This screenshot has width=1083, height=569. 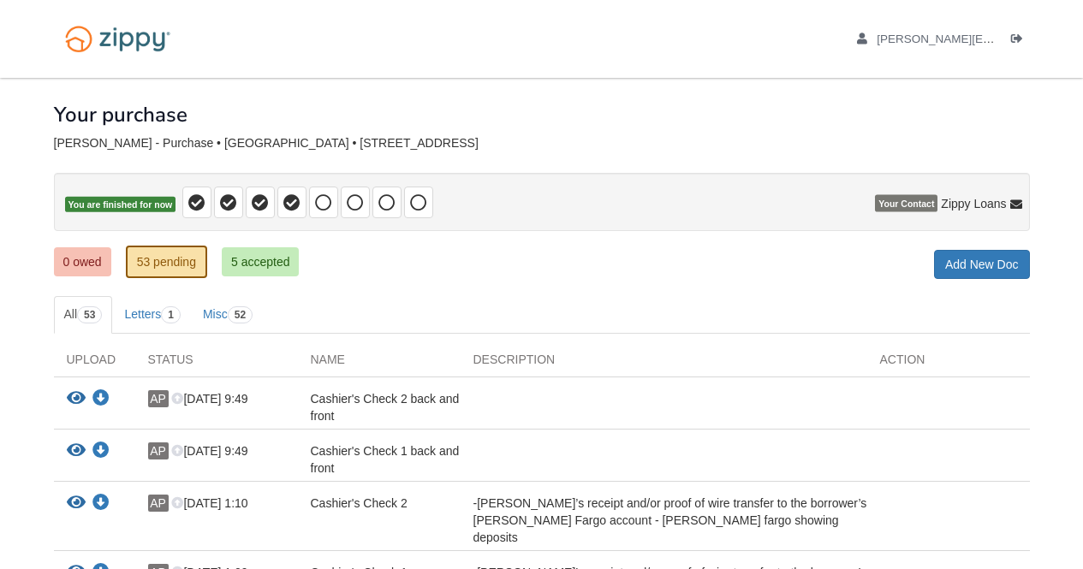 I want to click on span: Cashier's Check 2, so click(x=359, y=503).